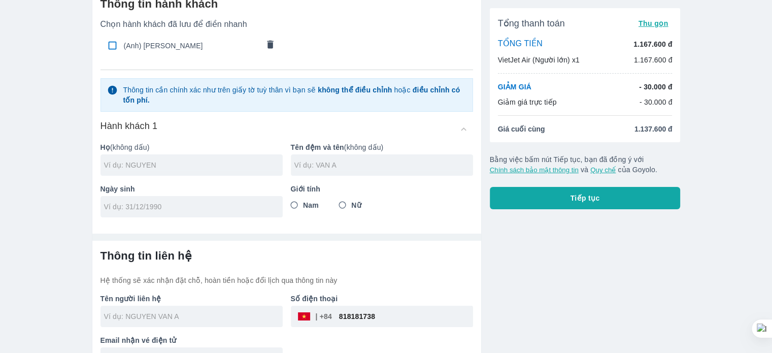 This screenshot has width=772, height=353. What do you see at coordinates (521, 44) in the screenshot?
I see `p: TỔNG TIỀN` at bounding box center [521, 44].